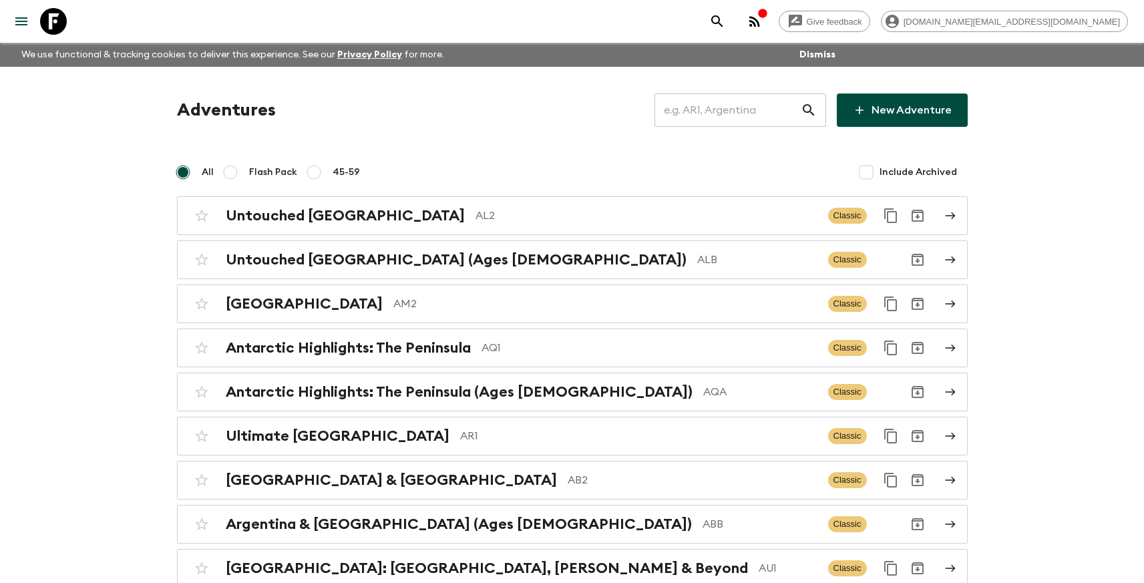 The height and width of the screenshot is (583, 1144). What do you see at coordinates (232, 55) in the screenshot?
I see `p: We use functional & tracking cookies to deliver this experience. See our for more.` at bounding box center [232, 55].